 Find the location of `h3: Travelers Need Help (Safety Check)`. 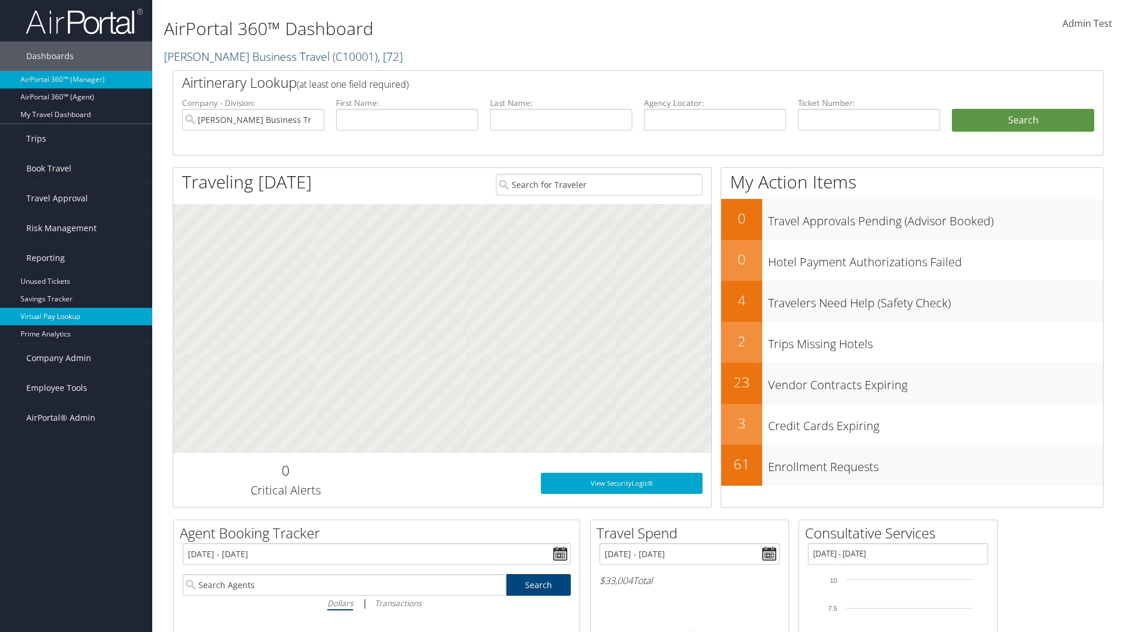

h3: Travelers Need Help (Safety Check) is located at coordinates (935, 300).